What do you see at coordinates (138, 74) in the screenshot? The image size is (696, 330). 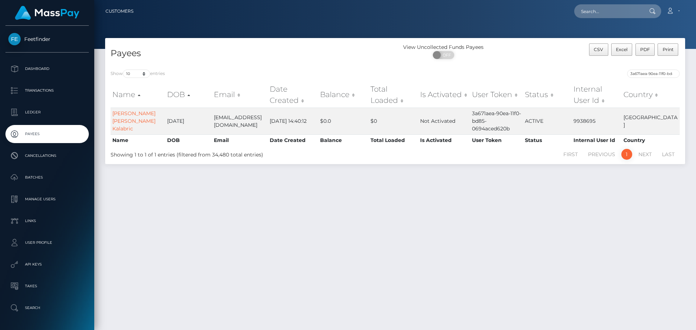 I see `label: Show entries` at bounding box center [138, 74].